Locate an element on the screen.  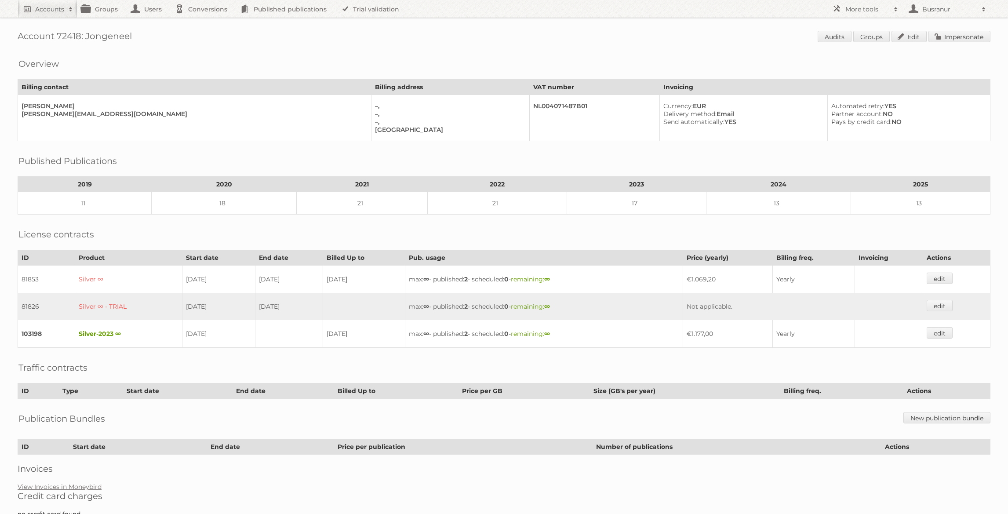
span: Automated retry: is located at coordinates (858, 106).